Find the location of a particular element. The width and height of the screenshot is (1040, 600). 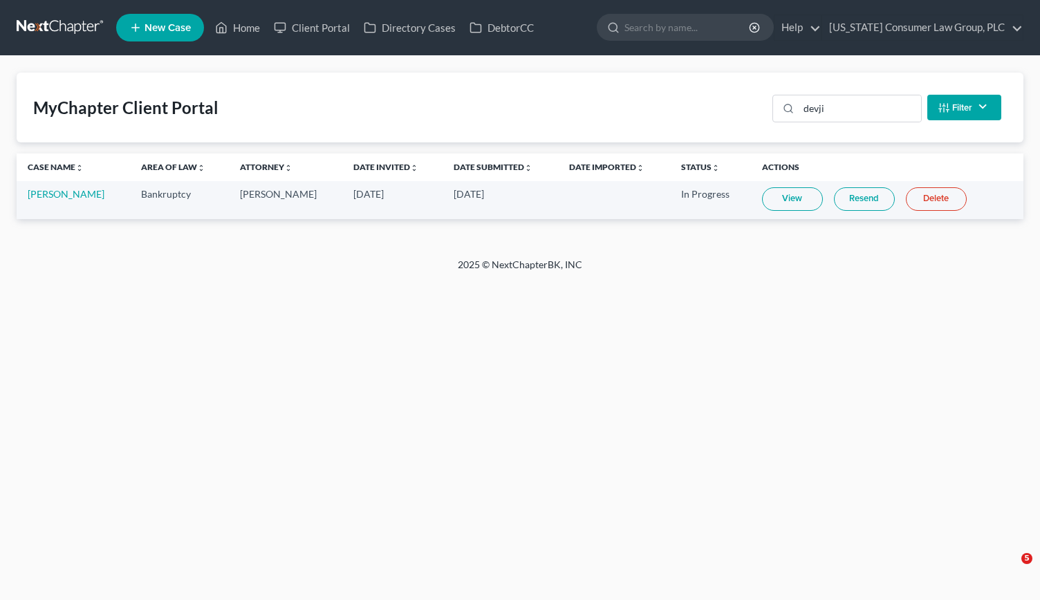

a: Directory Cases is located at coordinates (409, 28).